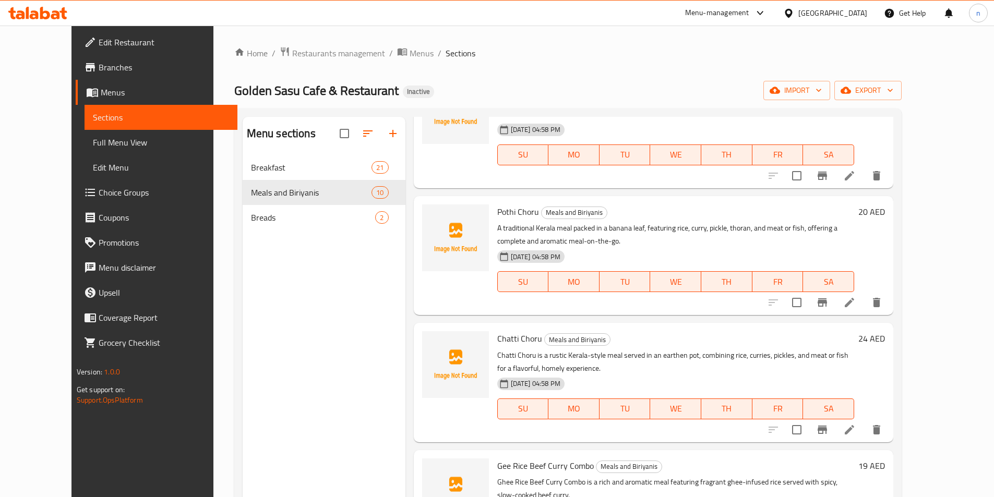  What do you see at coordinates (161, 142) in the screenshot?
I see `a: Full Menu View` at bounding box center [161, 142].